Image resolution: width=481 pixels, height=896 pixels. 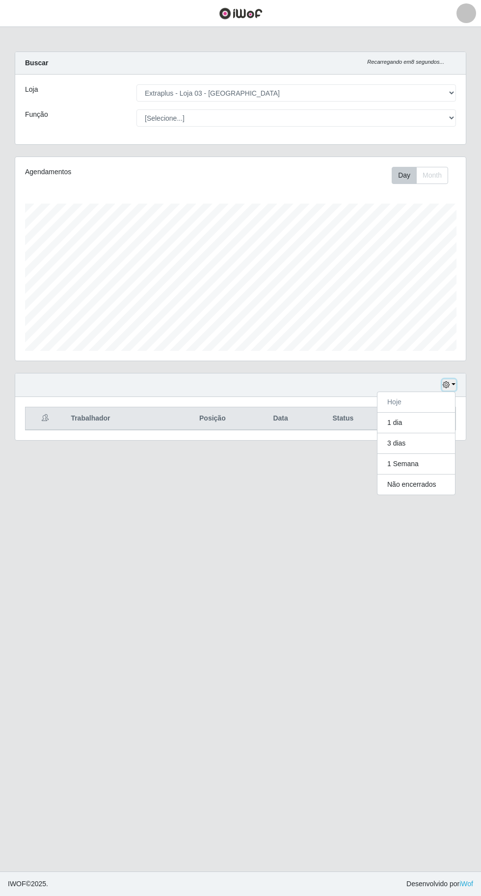 I want to click on button: 3 dias, so click(x=416, y=444).